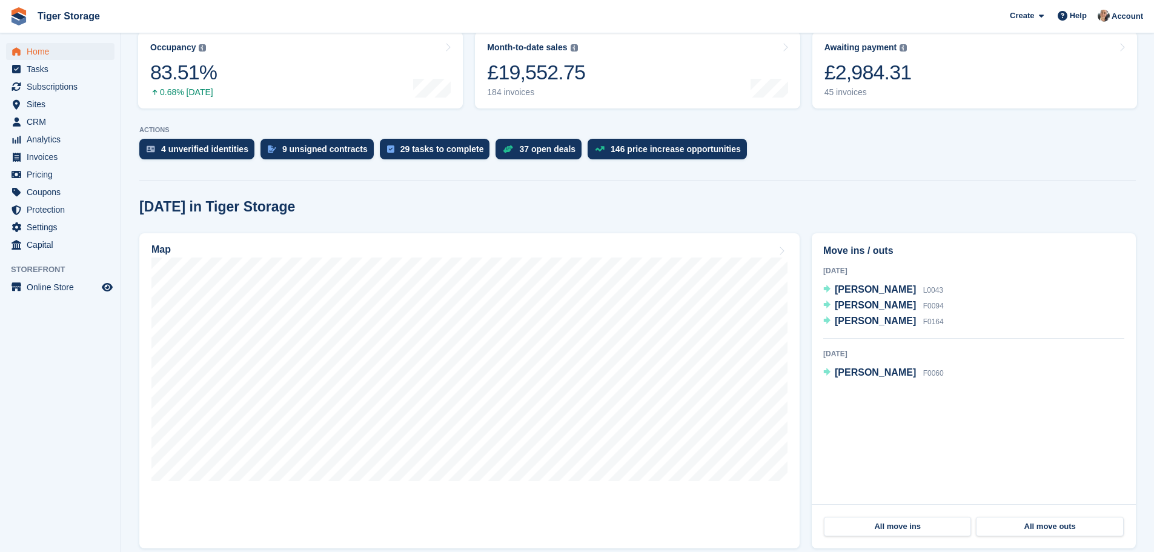  I want to click on span: Settings, so click(63, 227).